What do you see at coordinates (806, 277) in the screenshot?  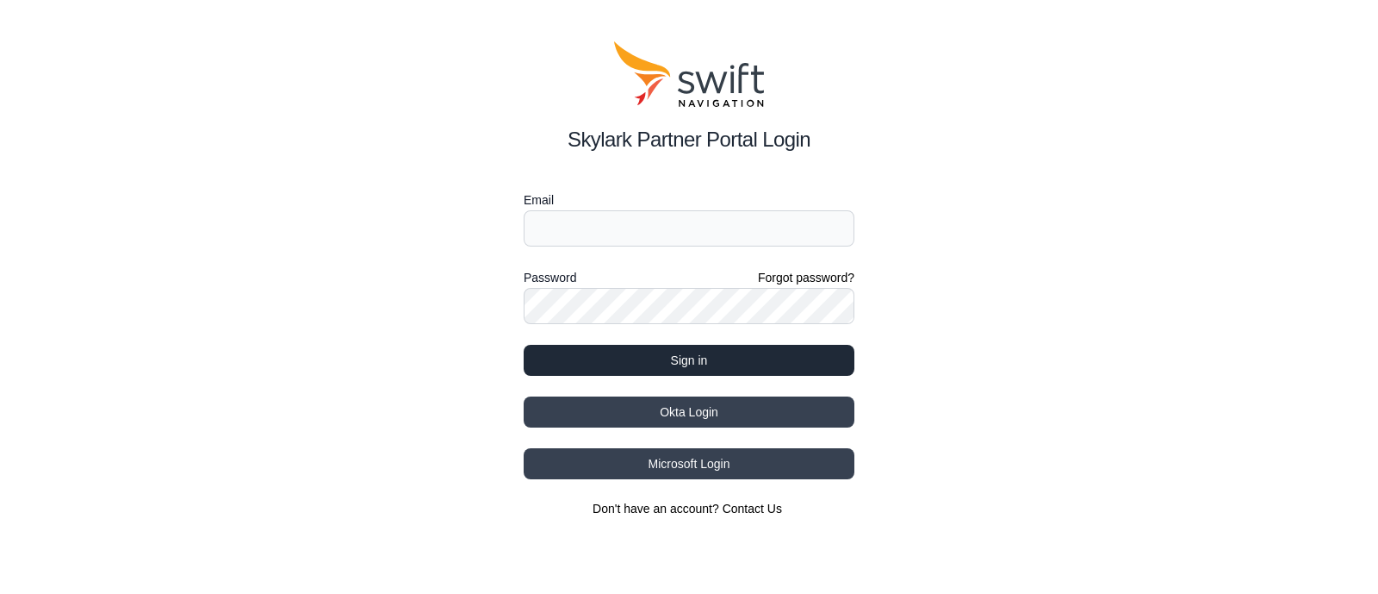 I see `a: Forgot password?` at bounding box center [806, 277].